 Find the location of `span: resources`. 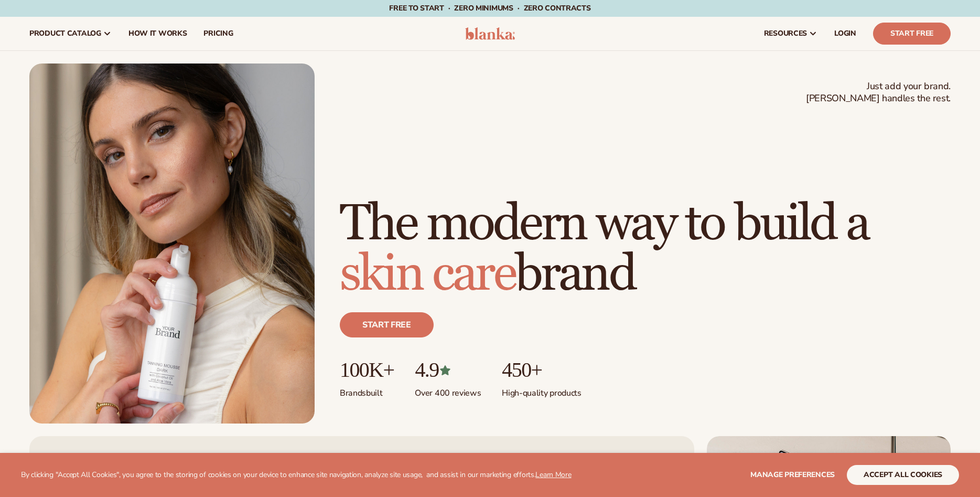

span: resources is located at coordinates (786, 34).